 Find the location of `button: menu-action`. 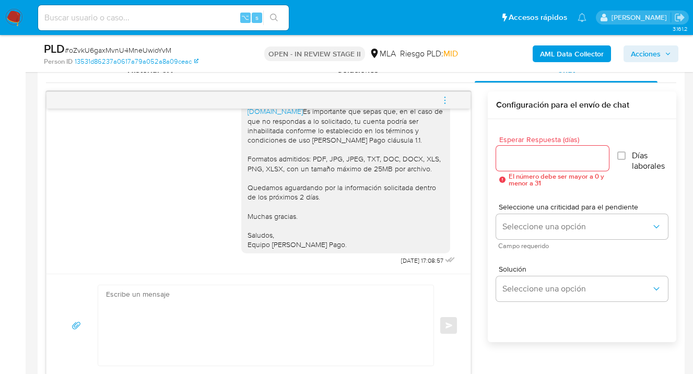

button: menu-action is located at coordinates (445, 100).